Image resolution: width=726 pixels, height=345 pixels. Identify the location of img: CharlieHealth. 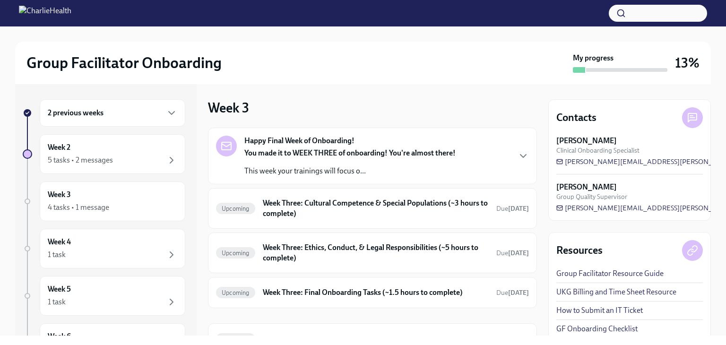
(45, 13).